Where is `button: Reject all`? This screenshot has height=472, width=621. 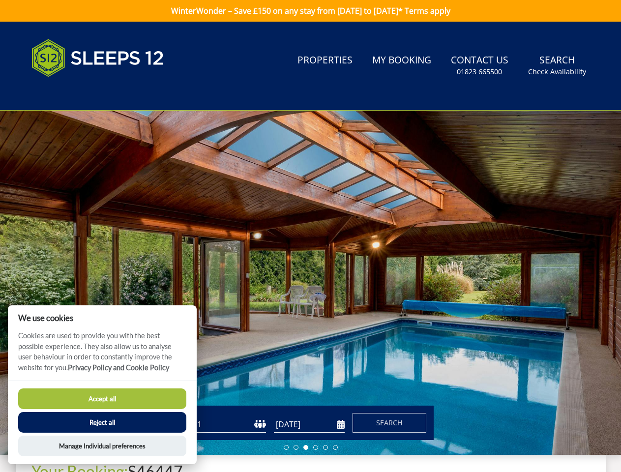 button: Reject all is located at coordinates (102, 423).